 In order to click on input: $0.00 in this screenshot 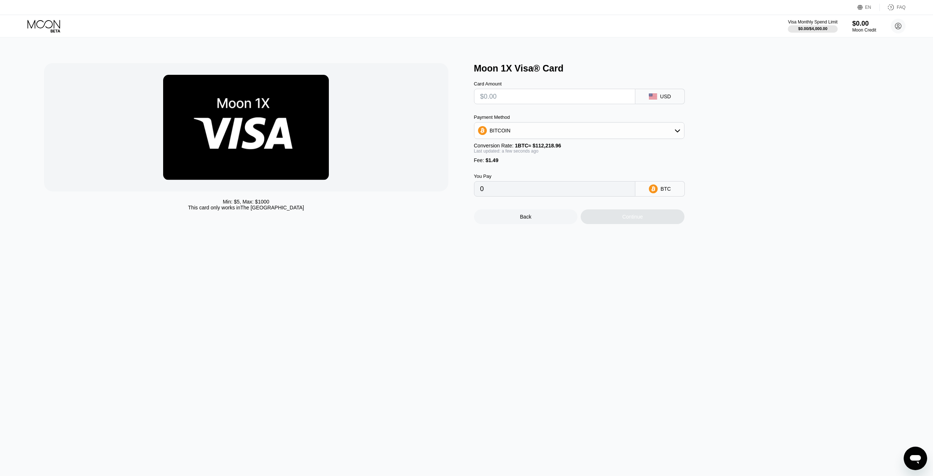, I will do `click(555, 96)`.